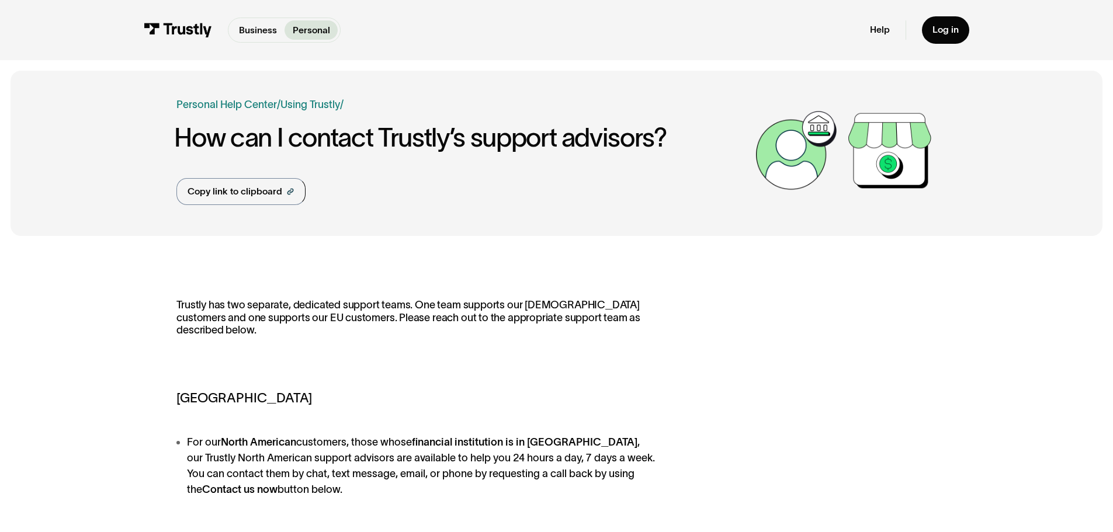 This screenshot has width=1113, height=532. I want to click on strong: North American, so click(258, 442).